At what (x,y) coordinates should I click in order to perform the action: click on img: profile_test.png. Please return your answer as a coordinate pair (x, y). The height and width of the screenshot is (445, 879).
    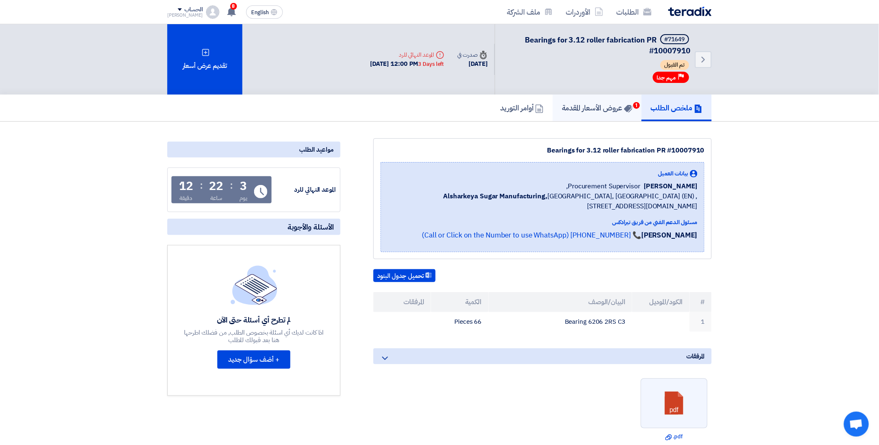
    Looking at the image, I should click on (213, 12).